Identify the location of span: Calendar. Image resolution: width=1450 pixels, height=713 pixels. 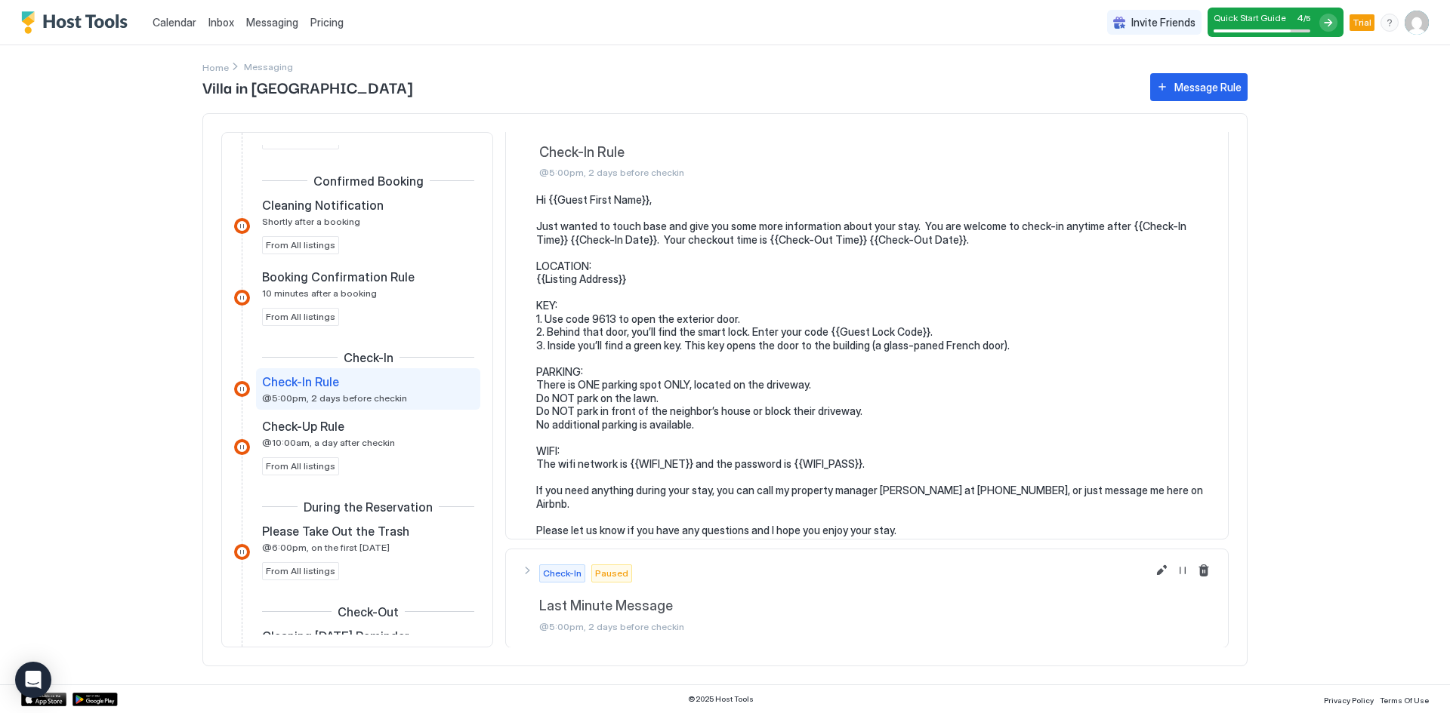
(174, 22).